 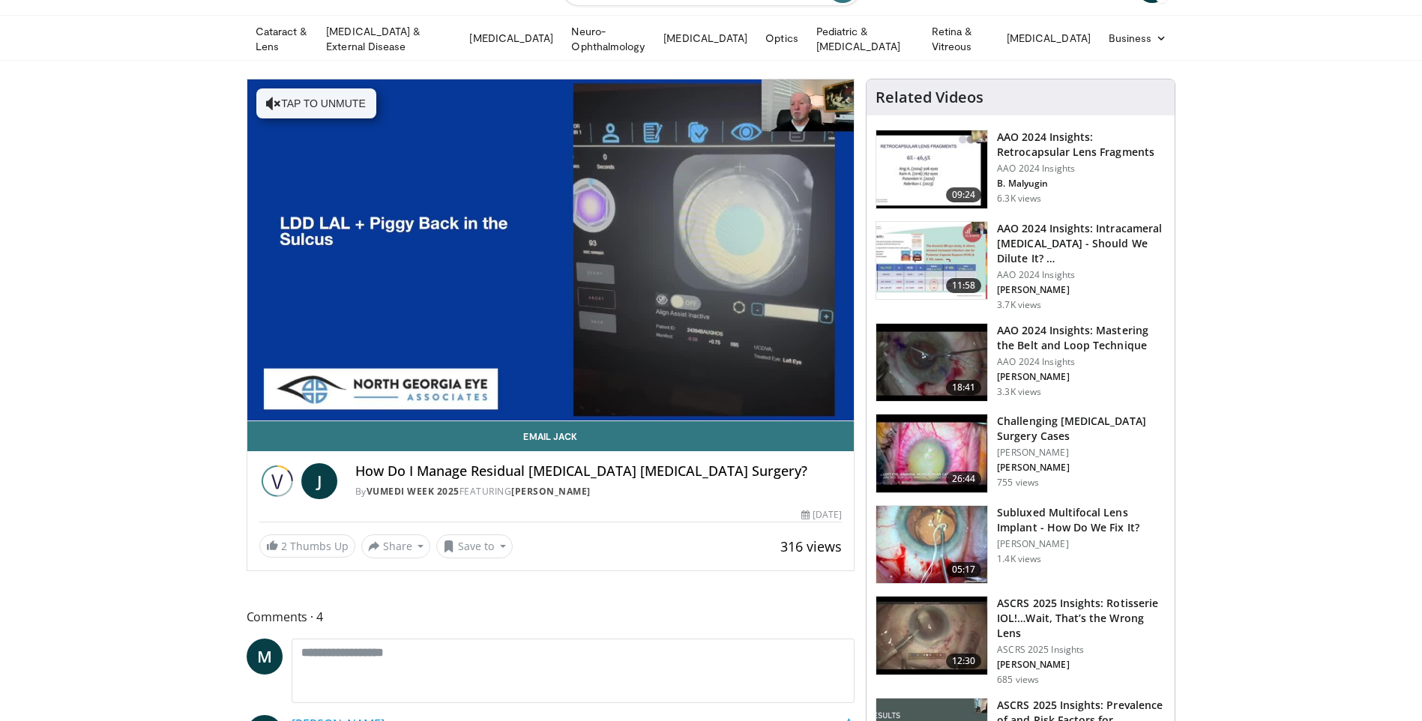 I want to click on img: Vumedi Week 2025, so click(x=277, y=481).